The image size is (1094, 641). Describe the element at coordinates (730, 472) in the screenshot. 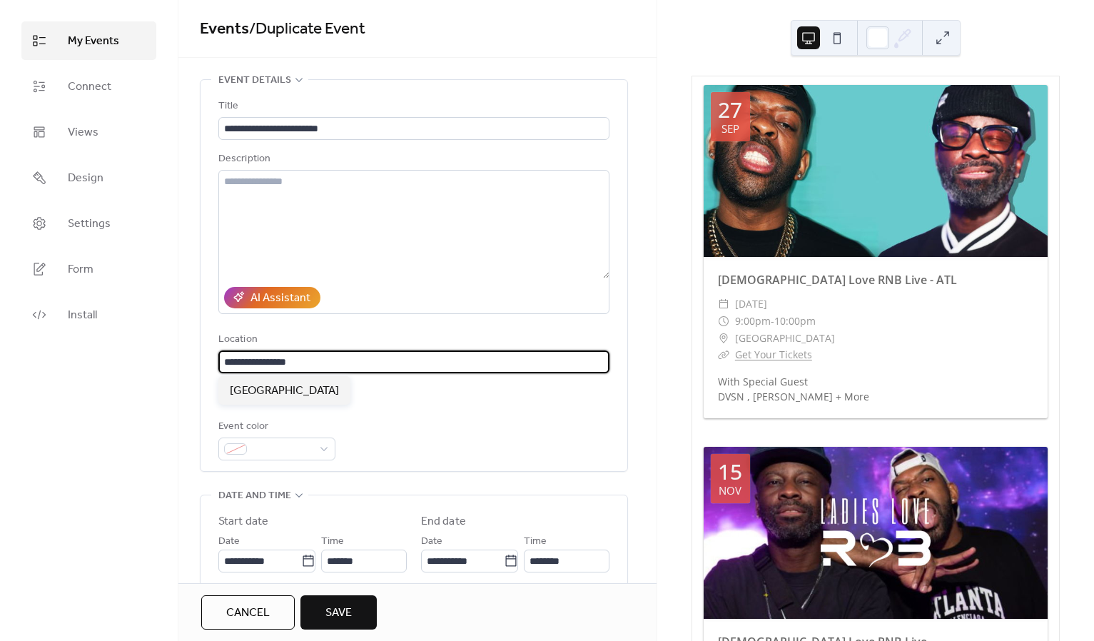

I see `div: 15` at that location.